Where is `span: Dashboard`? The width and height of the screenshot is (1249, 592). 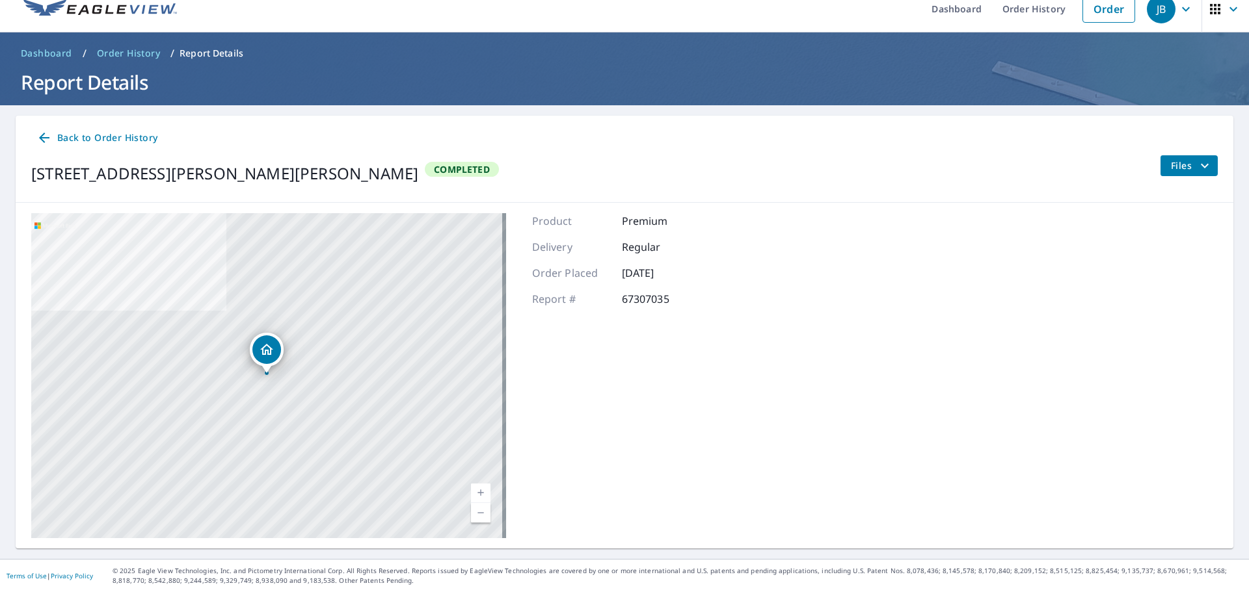
span: Dashboard is located at coordinates (46, 53).